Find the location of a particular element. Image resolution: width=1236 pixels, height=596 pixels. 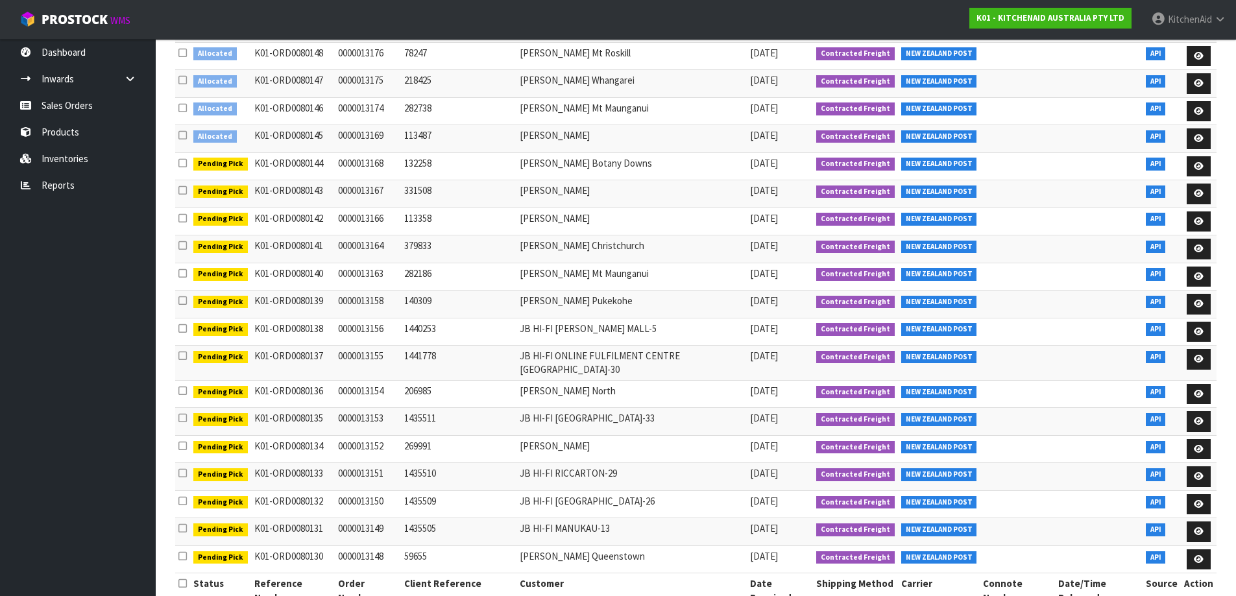

td: 0000013167 is located at coordinates (368, 194).